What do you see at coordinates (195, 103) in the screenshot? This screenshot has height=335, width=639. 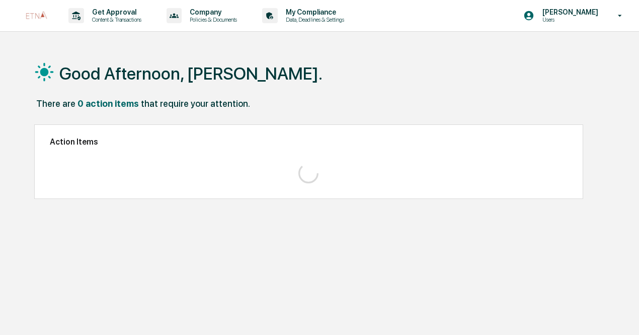 I see `div: that require your attention.` at bounding box center [195, 103].